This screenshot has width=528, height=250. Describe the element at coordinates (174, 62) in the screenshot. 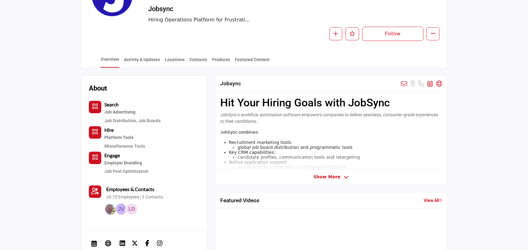

I see `a: Locations` at that location.